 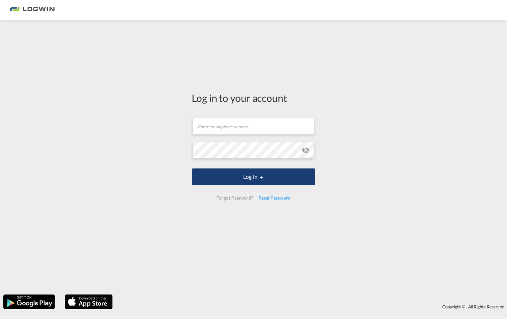 I want to click on div: Reset Password, so click(x=274, y=198).